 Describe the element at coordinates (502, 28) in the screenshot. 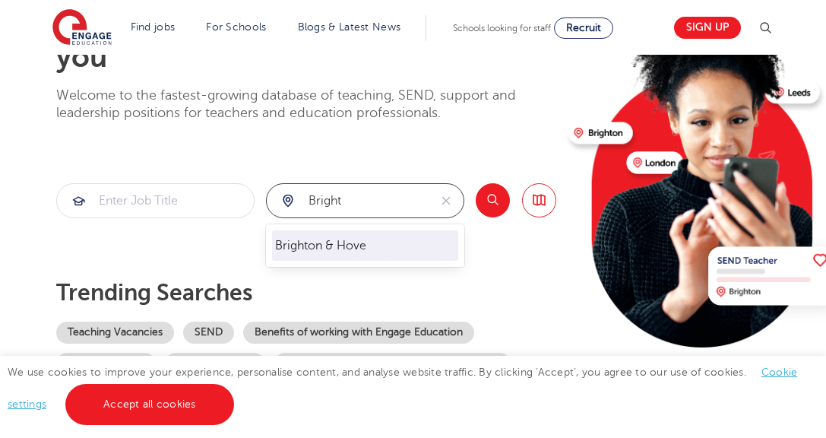

I see `span: Schools looking for staff` at that location.